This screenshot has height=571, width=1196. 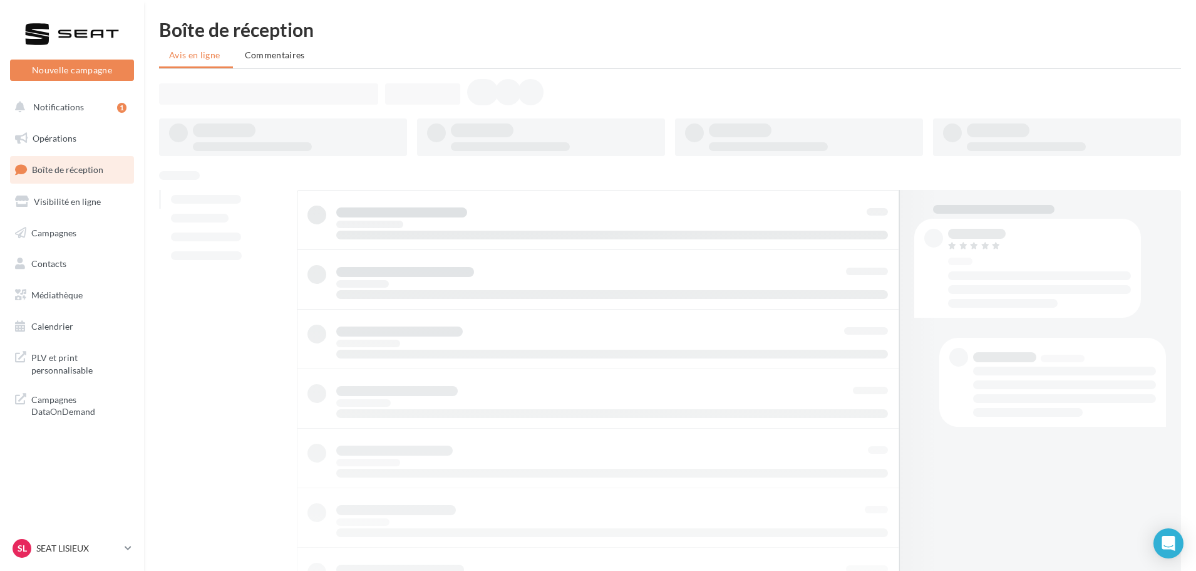 What do you see at coordinates (58, 106) in the screenshot?
I see `span: Notifications` at bounding box center [58, 106].